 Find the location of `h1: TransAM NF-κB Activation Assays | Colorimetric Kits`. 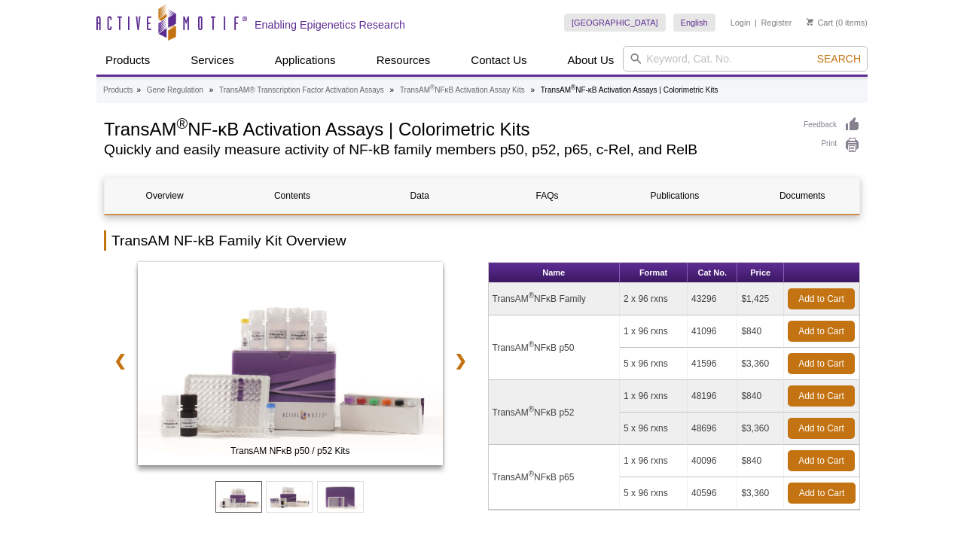

h1: TransAM NF-κB Activation Assays | Colorimetric Kits is located at coordinates (446, 128).